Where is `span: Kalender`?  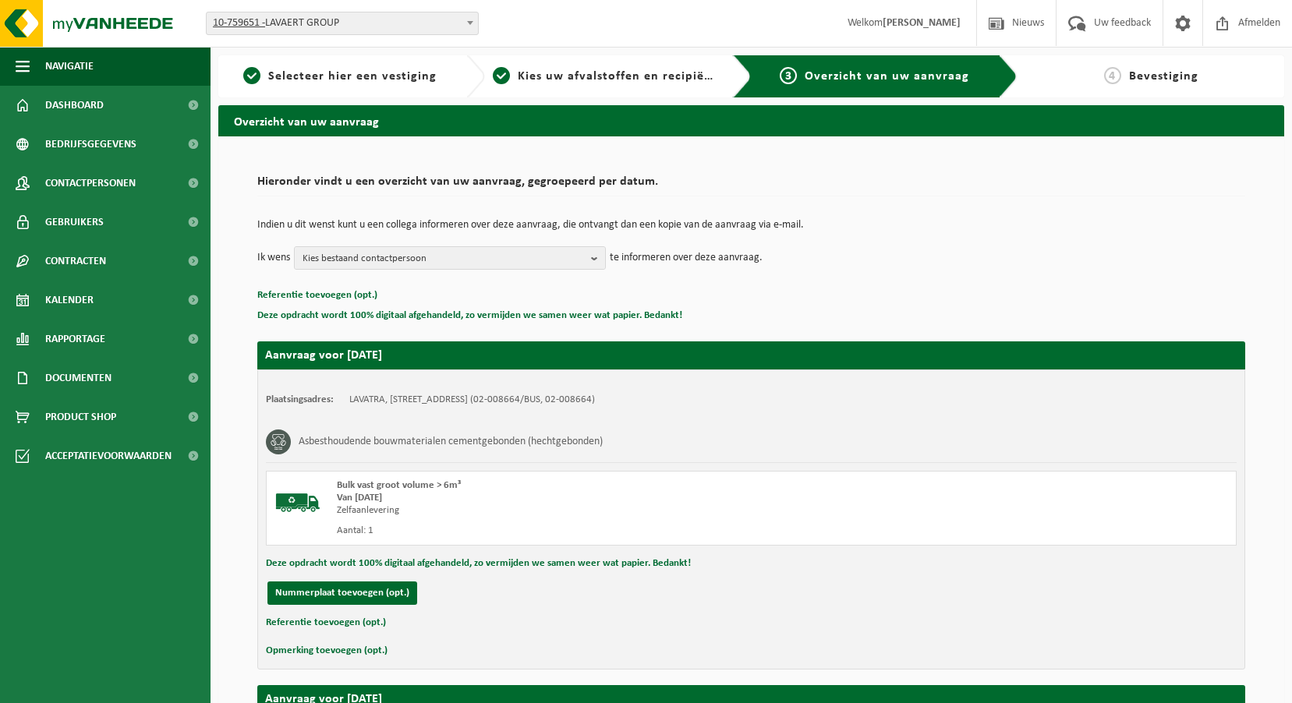
span: Kalender is located at coordinates (69, 300).